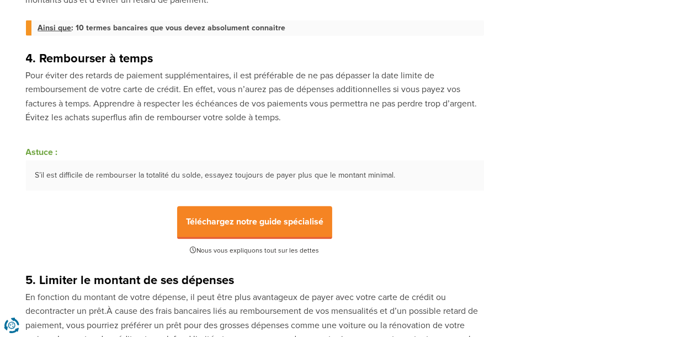 Image resolution: width=697 pixels, height=337 pixels. Describe the element at coordinates (255, 250) in the screenshot. I see `span: Nous vous expliquons tout sur les dettes` at that location.